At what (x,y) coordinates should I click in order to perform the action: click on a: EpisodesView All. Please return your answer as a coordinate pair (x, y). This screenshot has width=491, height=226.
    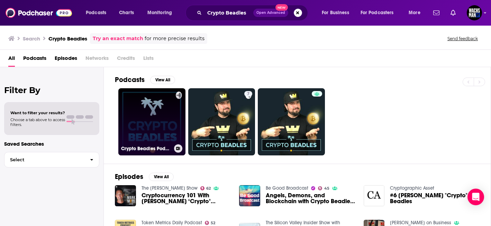
    Looking at the image, I should click on (144, 176).